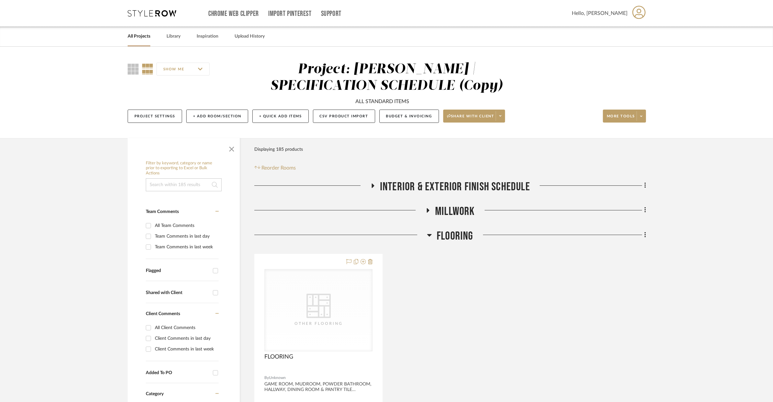  What do you see at coordinates (249, 36) in the screenshot?
I see `a: Upload History` at bounding box center [249, 36].